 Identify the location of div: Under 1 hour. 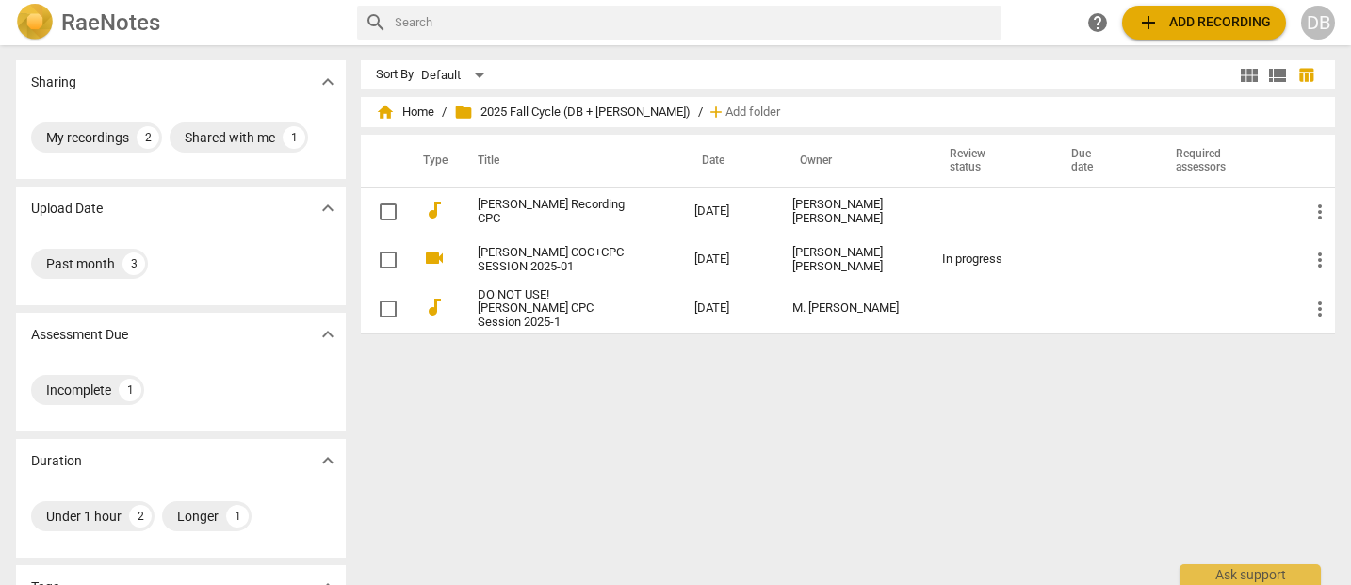
(84, 516).